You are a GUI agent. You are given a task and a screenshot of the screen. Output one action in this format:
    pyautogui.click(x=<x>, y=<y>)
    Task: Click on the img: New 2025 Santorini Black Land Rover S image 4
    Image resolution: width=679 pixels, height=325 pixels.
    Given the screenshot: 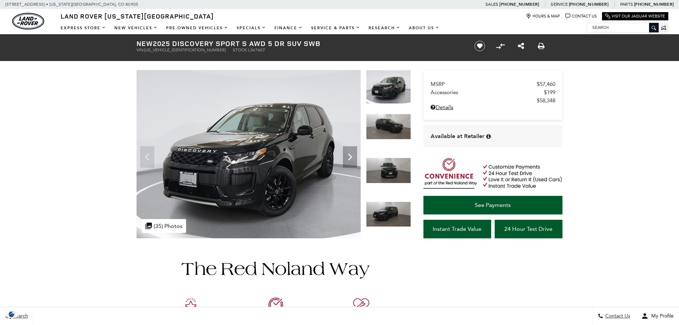 What is the action you would take?
    pyautogui.click(x=388, y=214)
    